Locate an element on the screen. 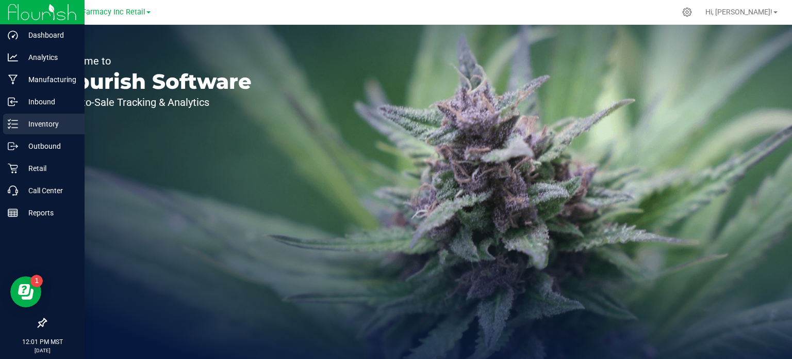 This screenshot has width=792, height=359. inline-svg: Manufacturing is located at coordinates (13, 79).